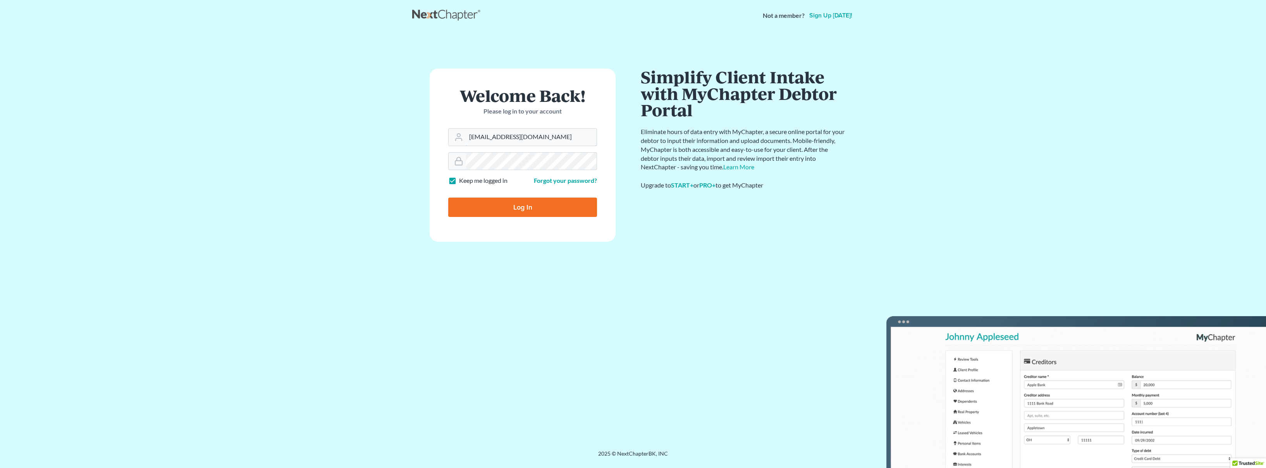 This screenshot has width=1266, height=468. What do you see at coordinates (744, 150) in the screenshot?
I see `p: Eliminate hours of data entry with MyChapter, a secure online portal for your debtor to input the...` at bounding box center [744, 150].